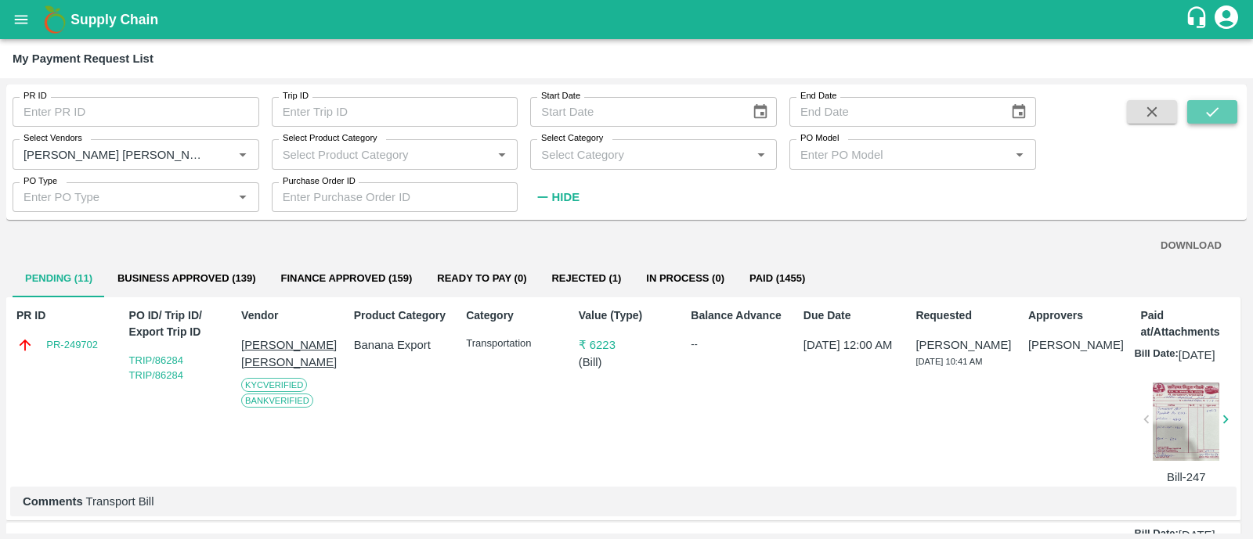 The image size is (1253, 539). Describe the element at coordinates (738, 316) in the screenshot. I see `p: Balance Advance` at that location.